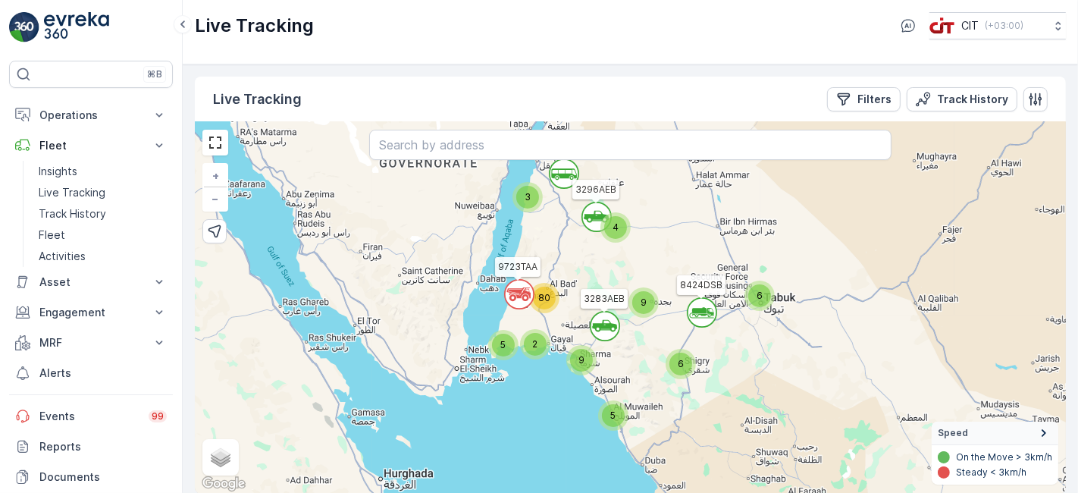 This screenshot has height=493, width=1078. Describe the element at coordinates (62, 256) in the screenshot. I see `p: Activities` at that location.